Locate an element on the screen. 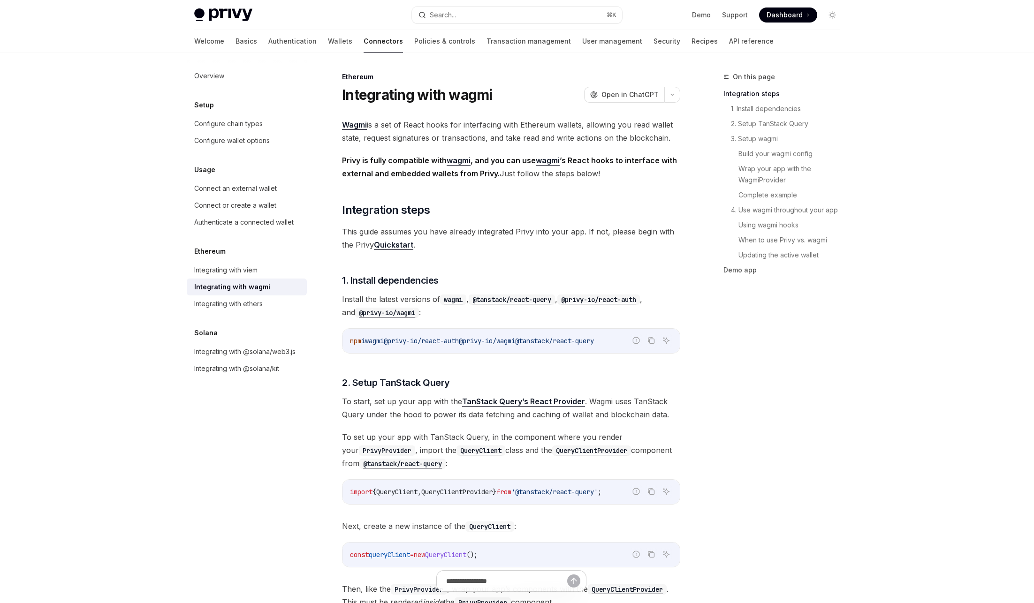 The width and height of the screenshot is (1034, 603). div: Configure chain types is located at coordinates (228, 124).